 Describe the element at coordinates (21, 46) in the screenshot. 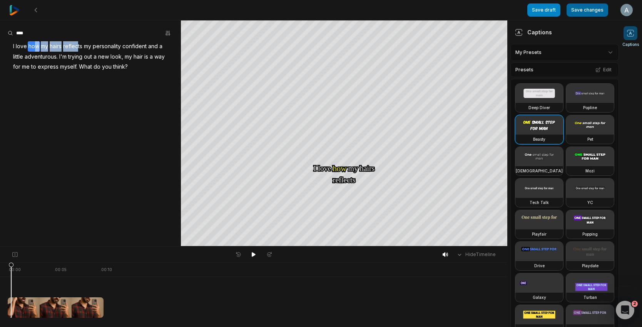

I see `span: love` at that location.